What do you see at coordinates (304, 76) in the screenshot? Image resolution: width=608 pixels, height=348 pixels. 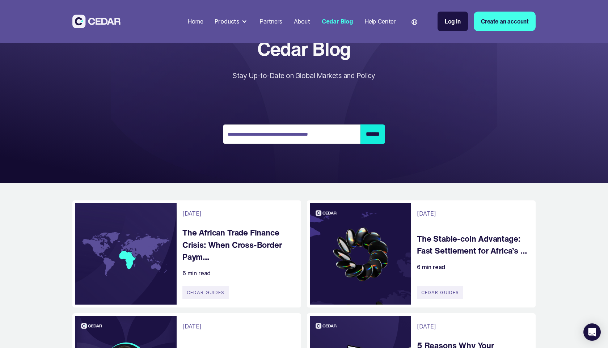 I see `span: Stay Up-to-Date on Global Markets and Policy` at bounding box center [304, 76].